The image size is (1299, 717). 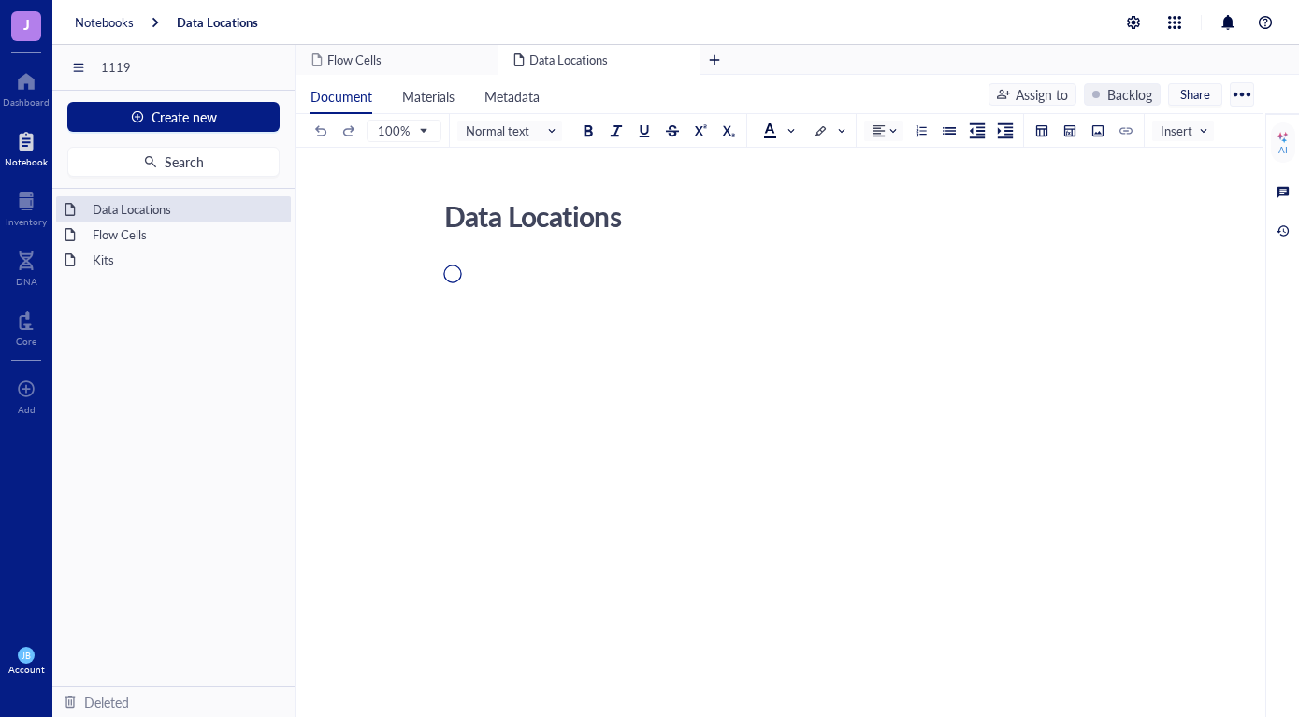 What do you see at coordinates (26, 147) in the screenshot?
I see `a: Notebook` at bounding box center [26, 147].